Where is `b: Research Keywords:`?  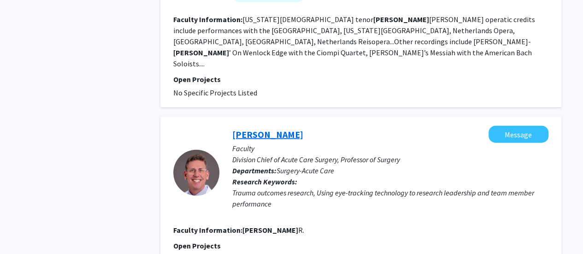 b: Research Keywords: is located at coordinates (265, 182).